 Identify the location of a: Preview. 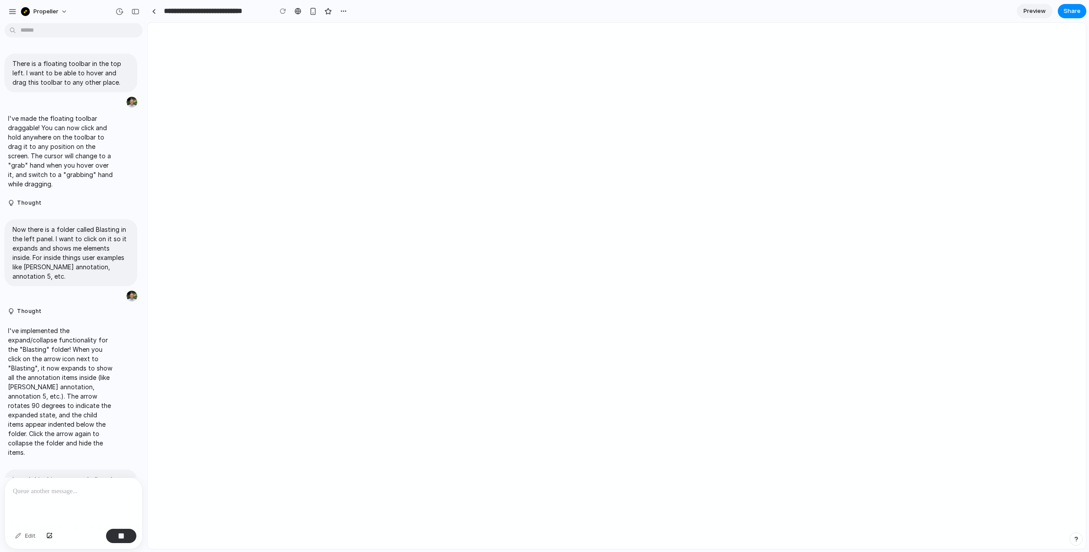
(1035, 11).